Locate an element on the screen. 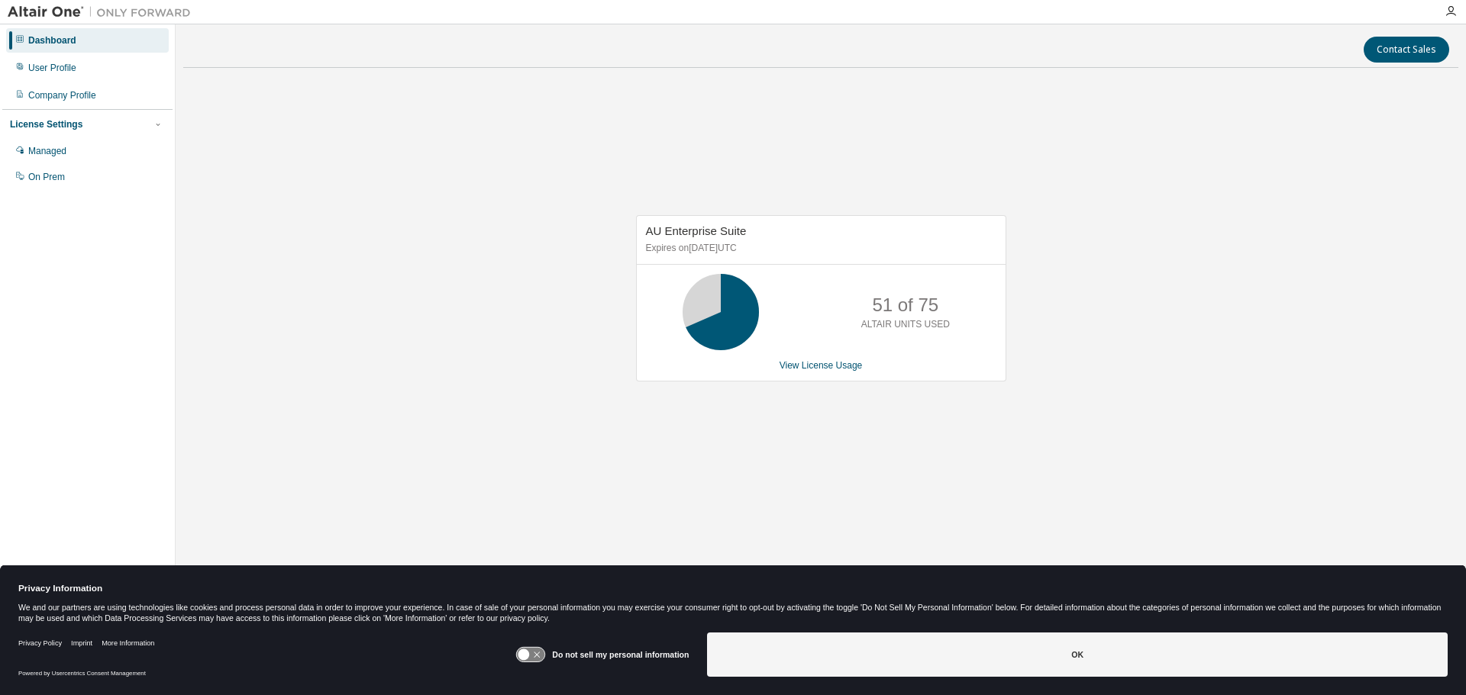  img: Altair One is located at coordinates (103, 12).